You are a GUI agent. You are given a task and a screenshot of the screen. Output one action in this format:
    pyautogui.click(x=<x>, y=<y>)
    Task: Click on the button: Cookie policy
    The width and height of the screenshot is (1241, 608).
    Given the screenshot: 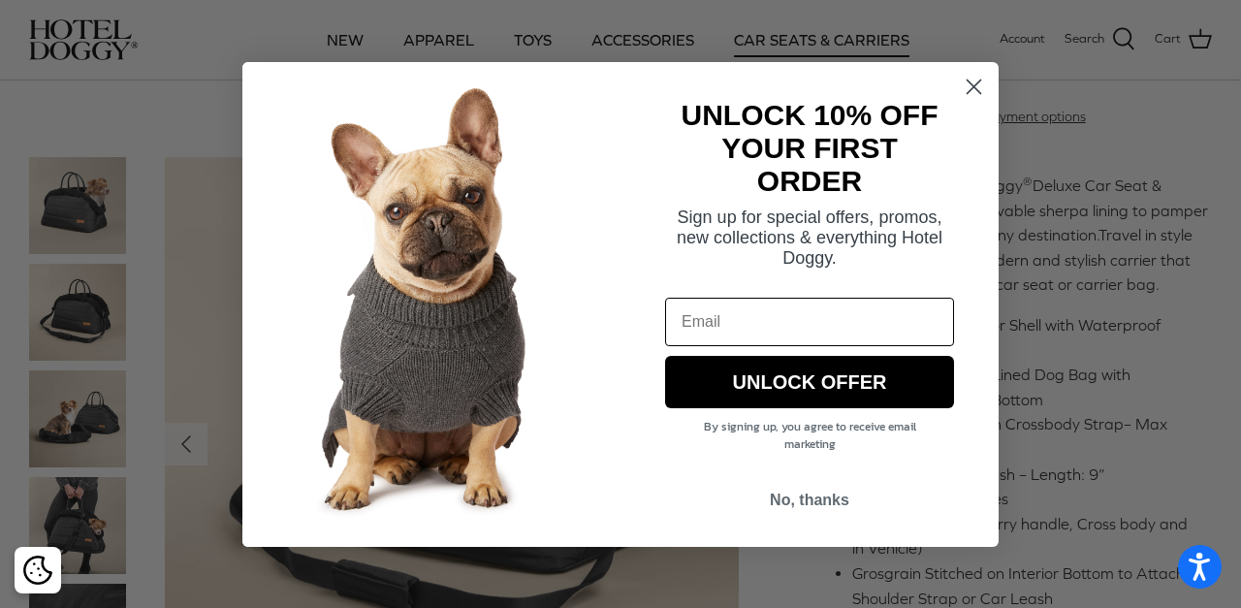 What is the action you would take?
    pyautogui.click(x=37, y=570)
    